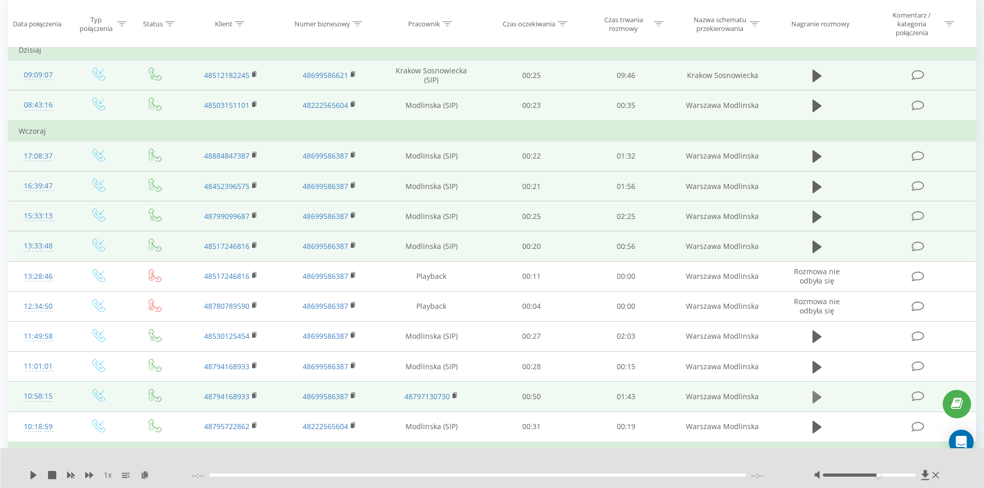  Describe the element at coordinates (38, 366) in the screenshot. I see `div: 11:01:01` at that location.